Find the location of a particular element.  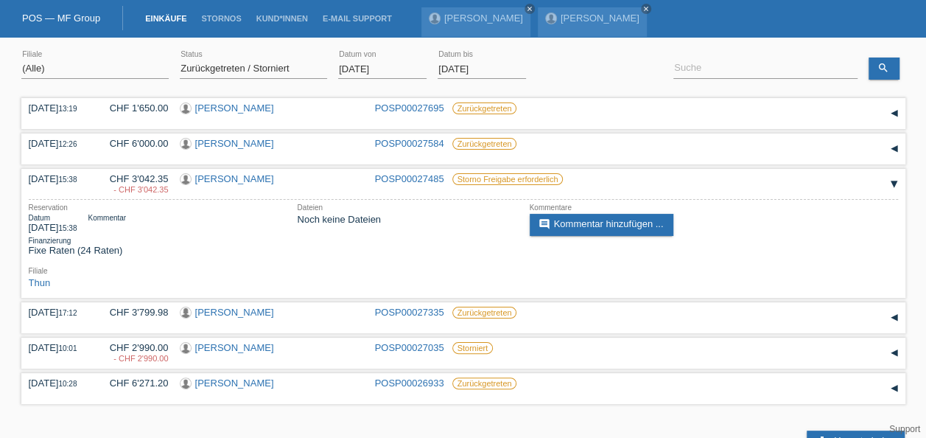

div: Finanzierung is located at coordinates (158, 240).